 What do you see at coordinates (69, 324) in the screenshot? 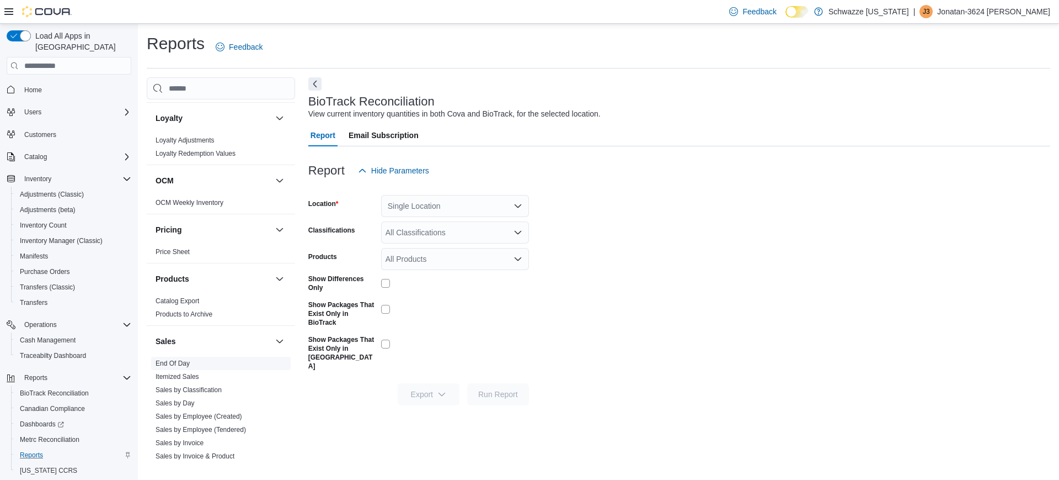
I see `button: Operations` at bounding box center [69, 324].